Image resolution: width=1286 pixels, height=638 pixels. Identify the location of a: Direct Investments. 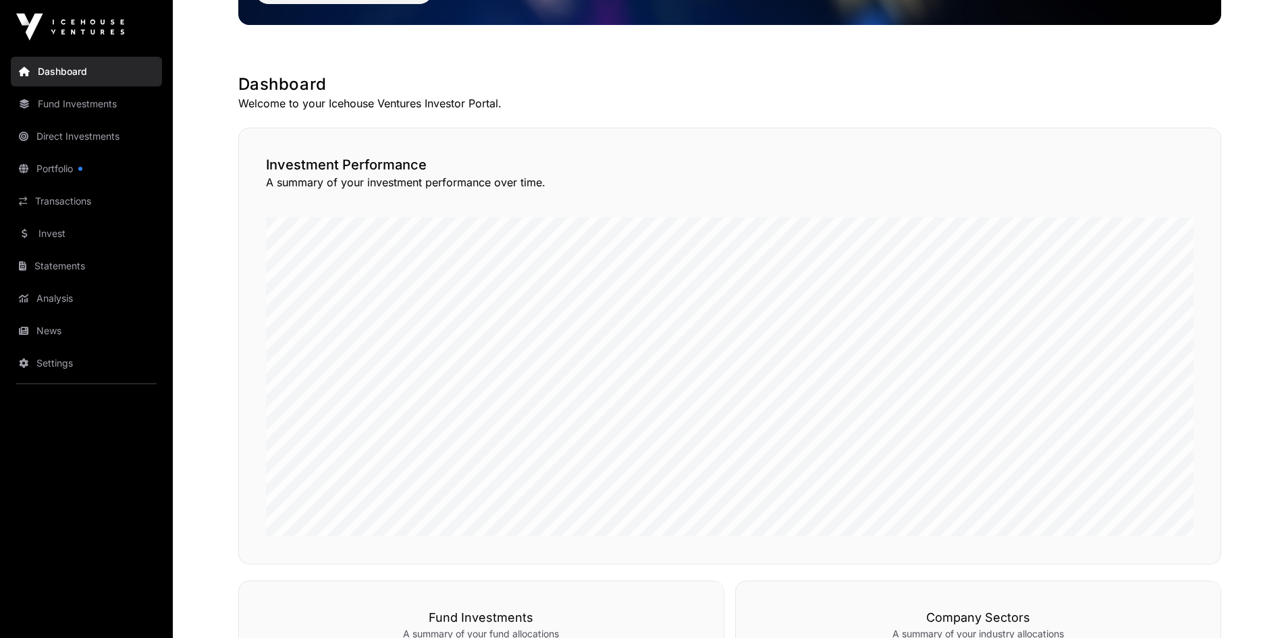
(86, 136).